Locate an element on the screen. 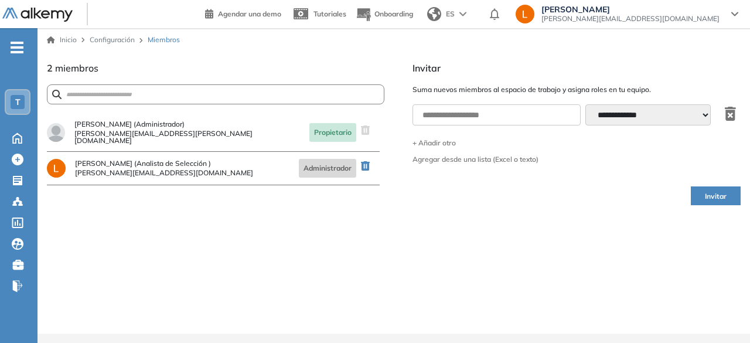 The width and height of the screenshot is (750, 343). span: Suma nuevos miembros al espacio de trabajo y asigna roles en tu equipo. is located at coordinates (576, 90).